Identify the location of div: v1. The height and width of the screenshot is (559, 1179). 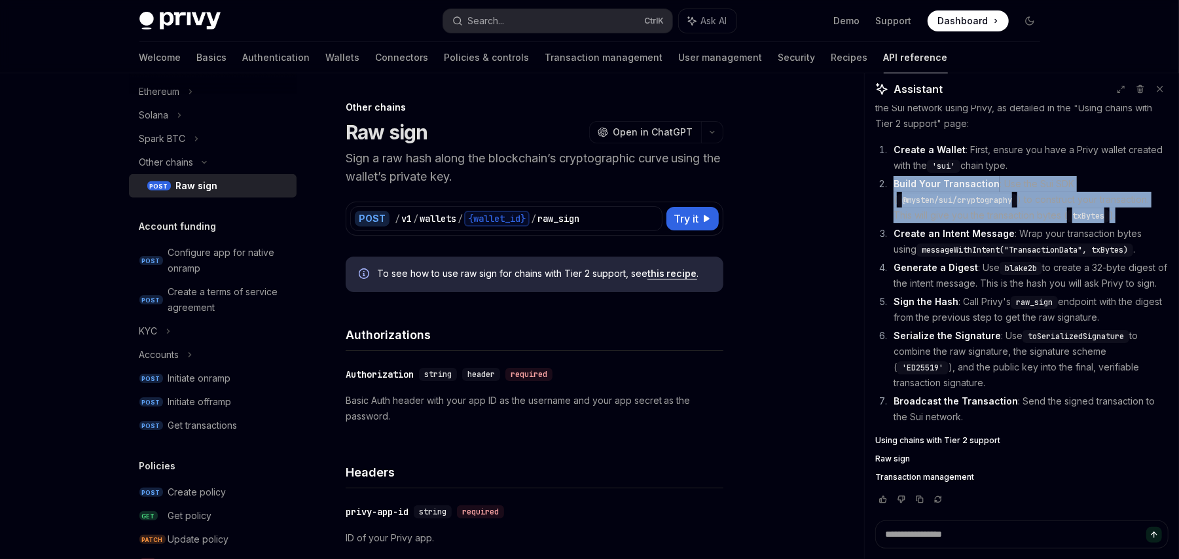
(406, 219).